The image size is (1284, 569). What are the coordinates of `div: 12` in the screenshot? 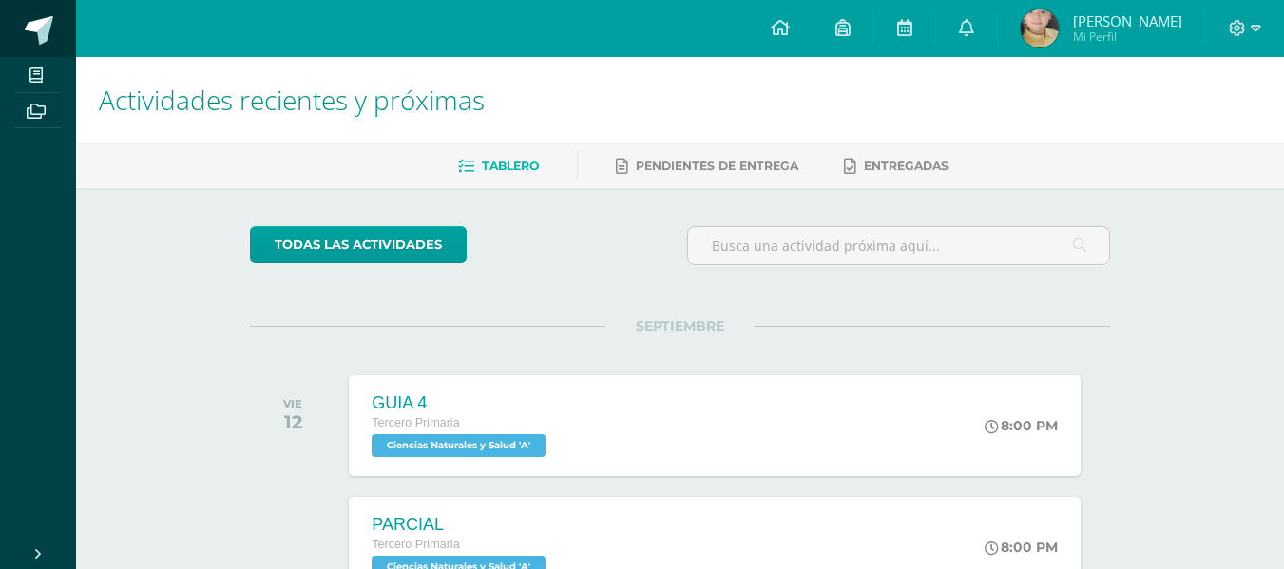 It's located at (293, 422).